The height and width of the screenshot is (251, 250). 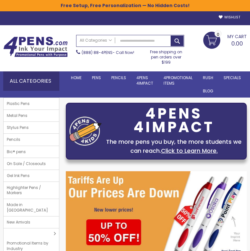 What do you see at coordinates (18, 176) in the screenshot?
I see `span: Gel Ink Pens` at bounding box center [18, 176].